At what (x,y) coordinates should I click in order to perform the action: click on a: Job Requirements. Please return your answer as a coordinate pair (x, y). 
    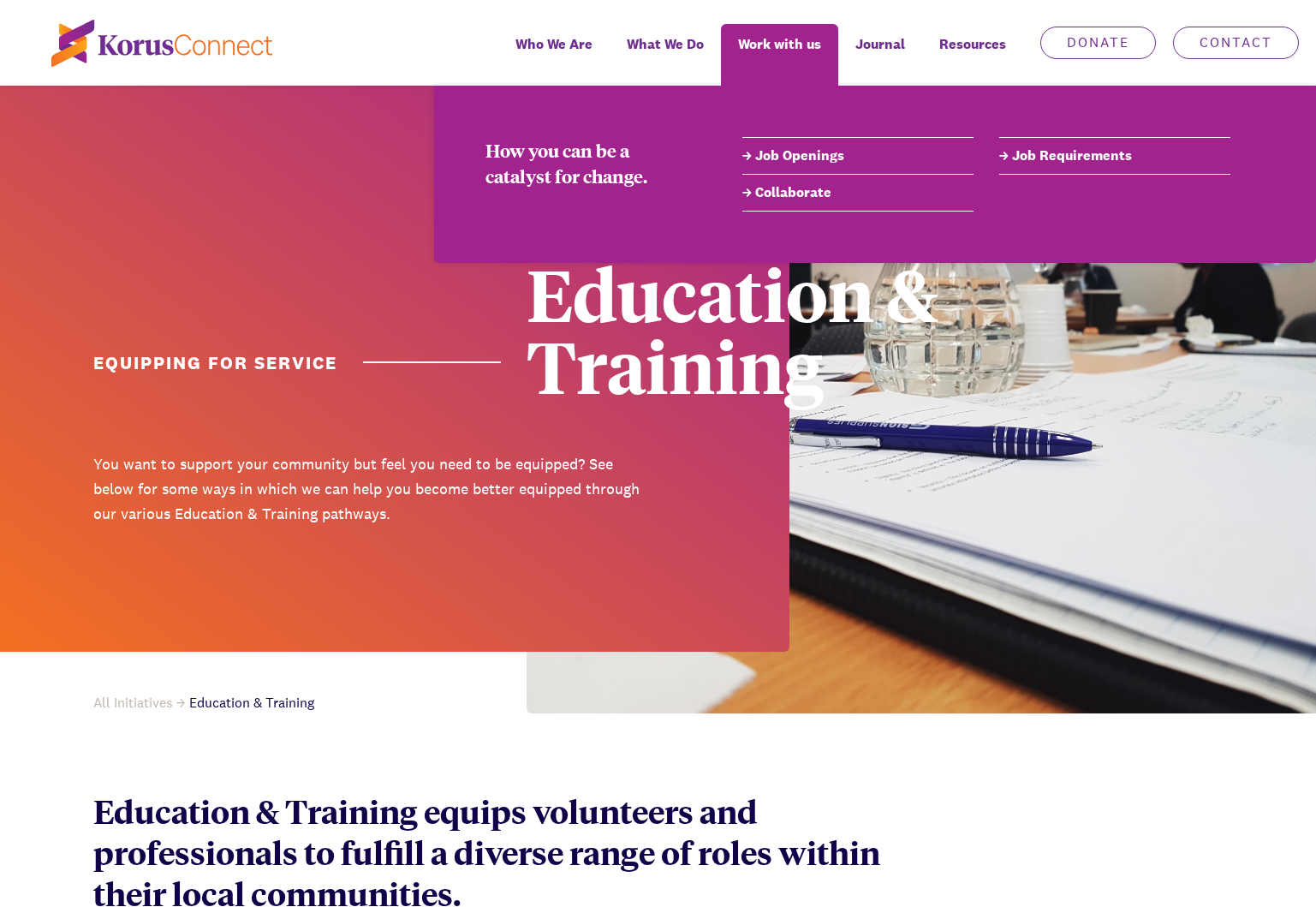
    Looking at the image, I should click on (1115, 156).